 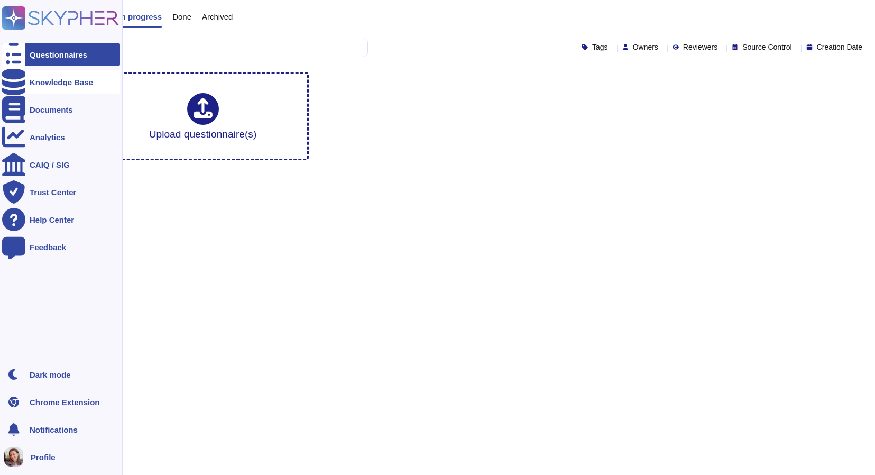 What do you see at coordinates (52, 219) in the screenshot?
I see `div: Help Center` at bounding box center [52, 219].